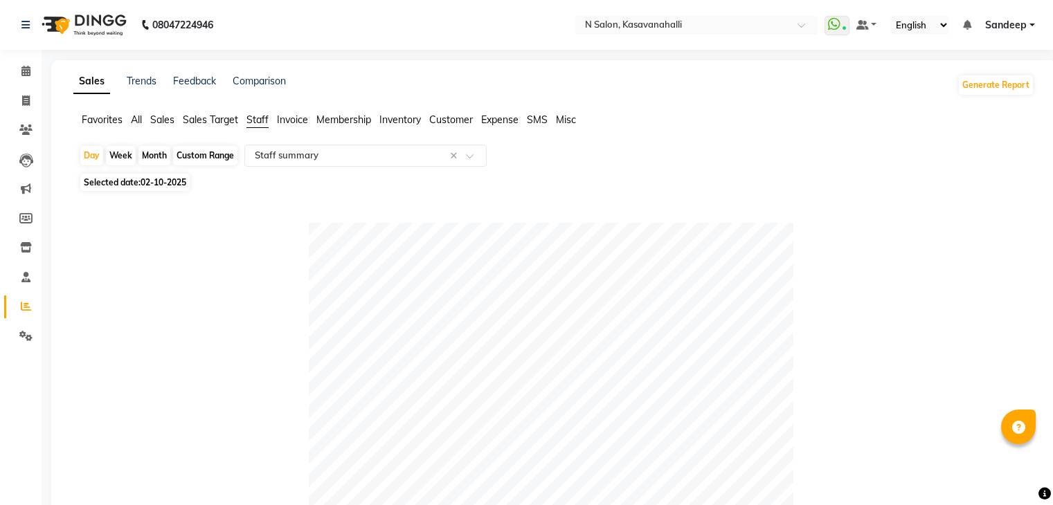 The height and width of the screenshot is (505, 1053). What do you see at coordinates (451, 120) in the screenshot?
I see `span: Customer` at bounding box center [451, 120].